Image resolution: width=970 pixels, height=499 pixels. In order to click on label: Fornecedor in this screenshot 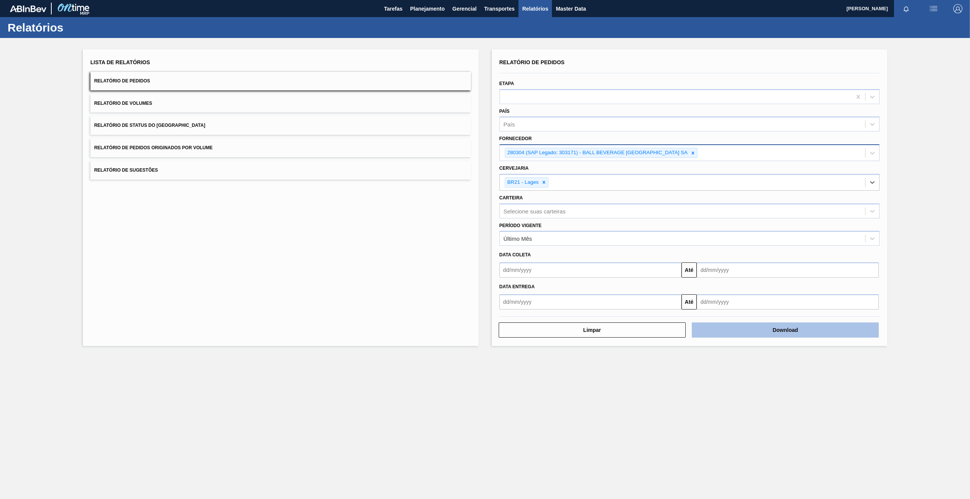, I will do `click(515, 139)`.